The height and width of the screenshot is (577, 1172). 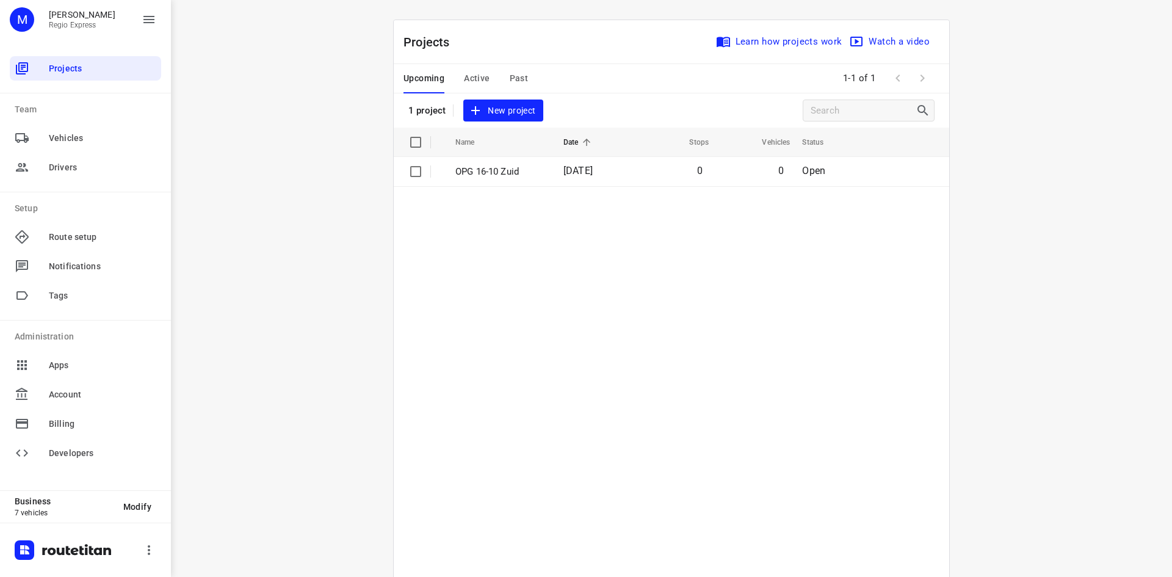 I want to click on span: Account, so click(x=103, y=394).